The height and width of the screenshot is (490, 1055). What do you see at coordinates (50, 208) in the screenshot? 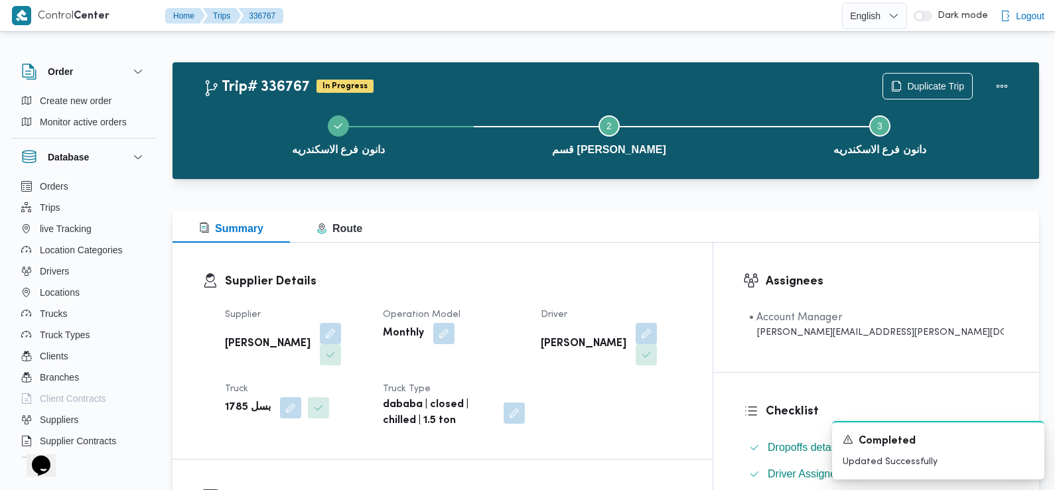
I see `span: Trips` at bounding box center [50, 208].